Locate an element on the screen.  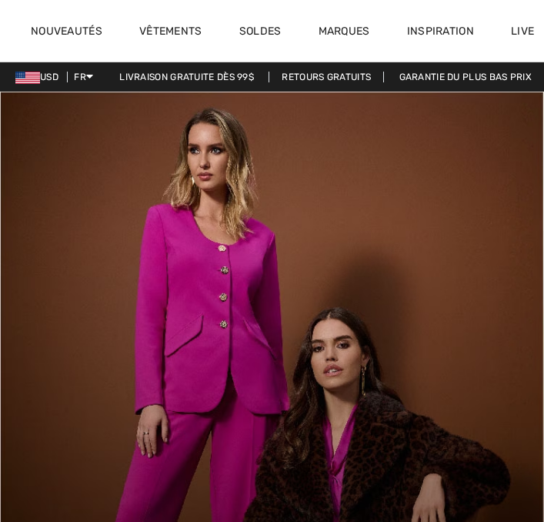
a: Retours gratuits is located at coordinates (326, 77).